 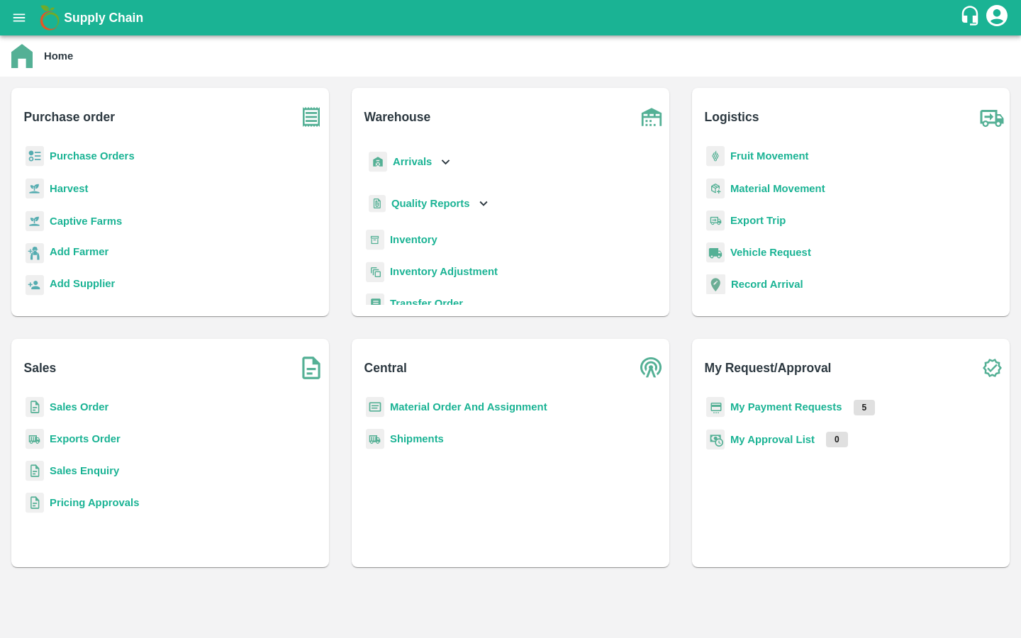 I want to click on img: centralMaterial, so click(x=375, y=407).